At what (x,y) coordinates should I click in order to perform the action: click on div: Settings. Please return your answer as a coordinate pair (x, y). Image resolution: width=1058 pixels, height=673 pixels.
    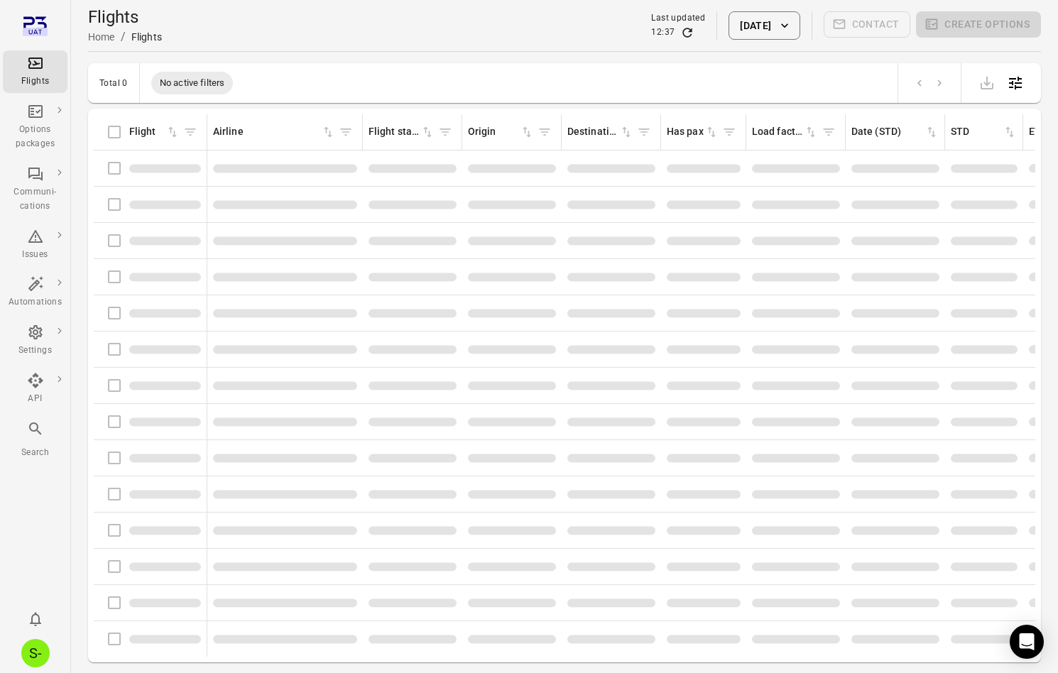
    Looking at the image, I should click on (35, 351).